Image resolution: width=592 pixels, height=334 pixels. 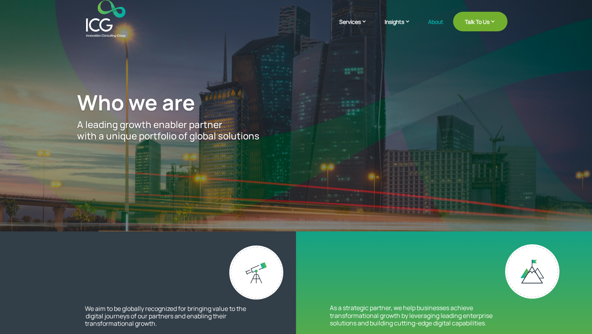 What do you see at coordinates (256, 272) in the screenshot?
I see `img: Our vision - ICG` at bounding box center [256, 272].